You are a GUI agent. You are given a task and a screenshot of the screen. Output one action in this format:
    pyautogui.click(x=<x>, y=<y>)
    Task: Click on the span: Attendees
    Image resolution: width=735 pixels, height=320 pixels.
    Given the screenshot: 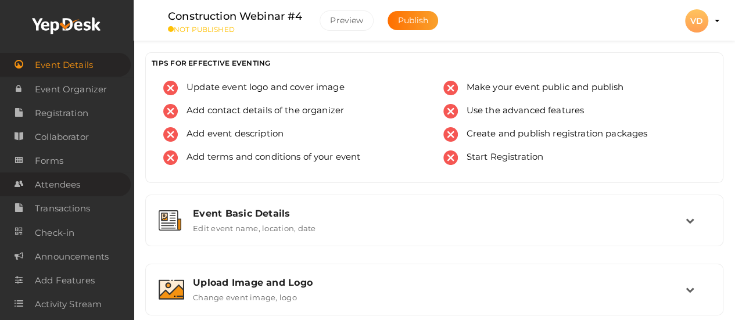 What is the action you would take?
    pyautogui.click(x=57, y=185)
    